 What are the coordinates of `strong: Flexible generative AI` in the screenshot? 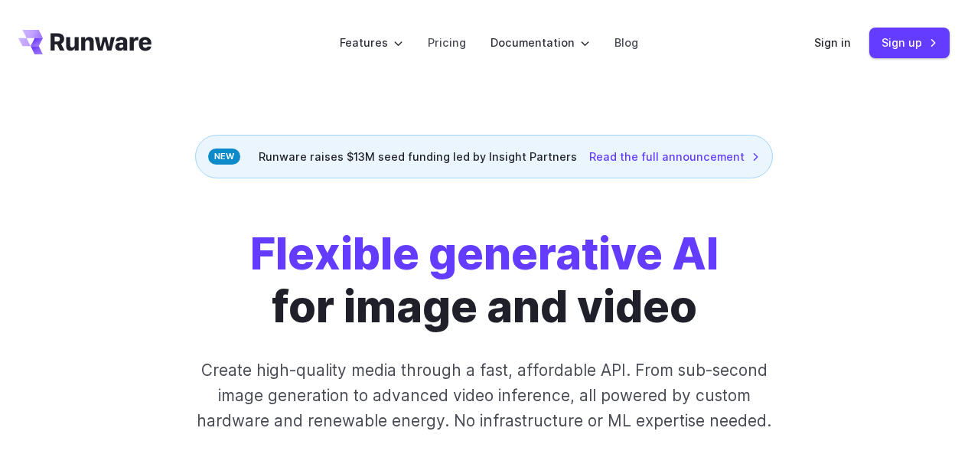 It's located at (485, 253).